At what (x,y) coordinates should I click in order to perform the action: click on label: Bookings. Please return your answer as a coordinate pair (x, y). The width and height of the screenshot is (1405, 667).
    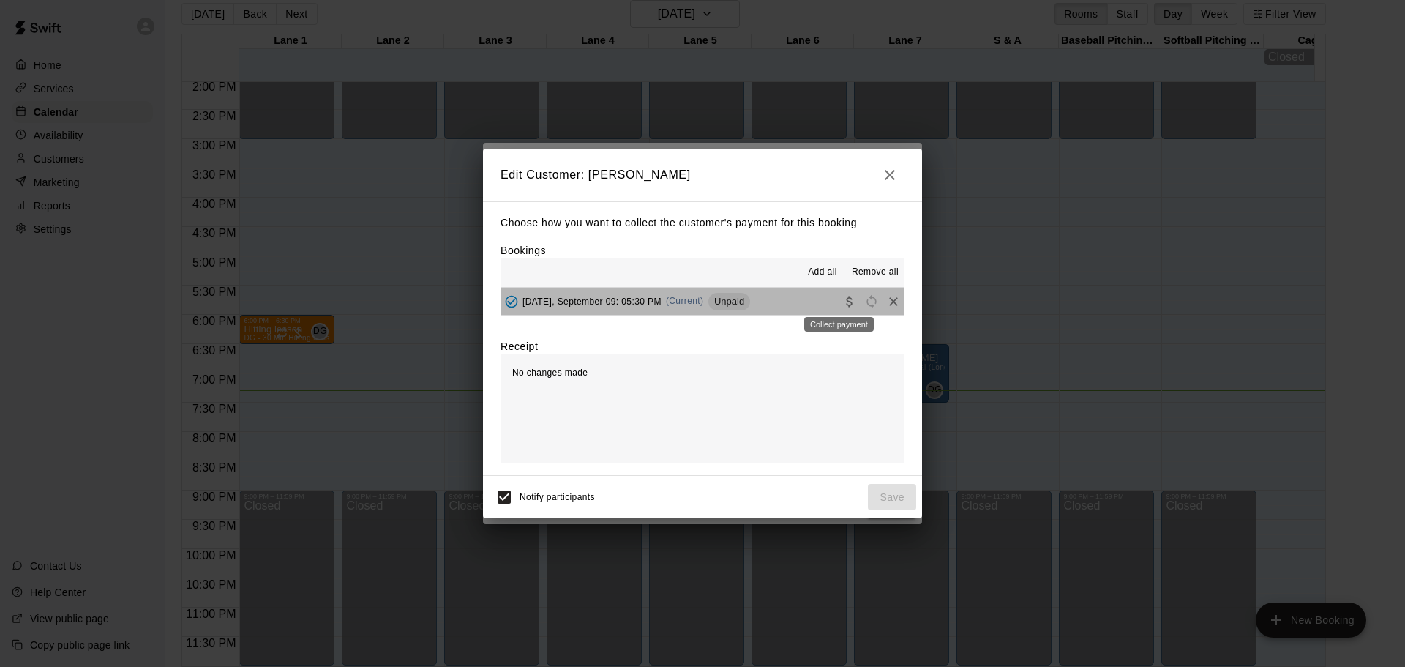
    Looking at the image, I should click on (523, 250).